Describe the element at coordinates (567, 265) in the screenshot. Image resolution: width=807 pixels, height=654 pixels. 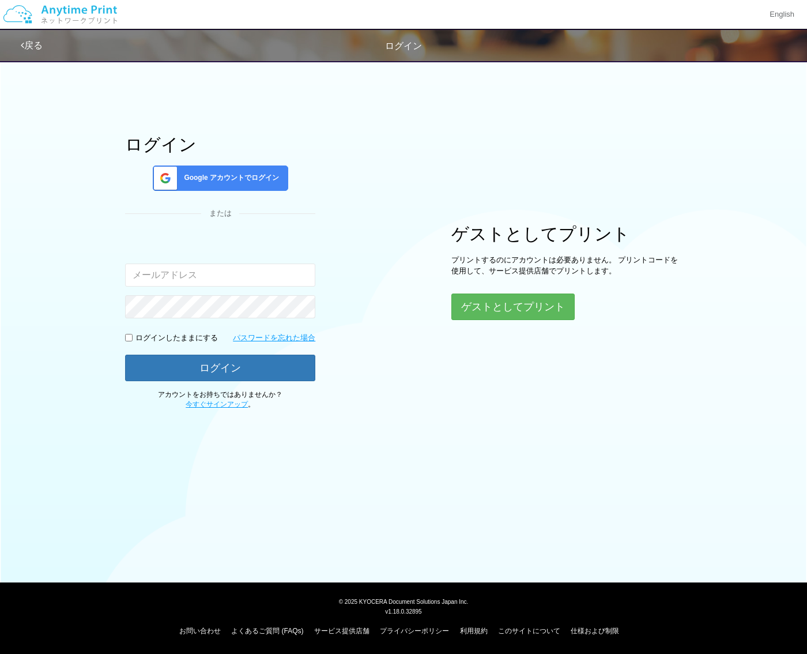
I see `p: プリントするのにアカウントは必要ありません。 プリントコードを使用して、サービス提供店舗でプリントします。` at that location.